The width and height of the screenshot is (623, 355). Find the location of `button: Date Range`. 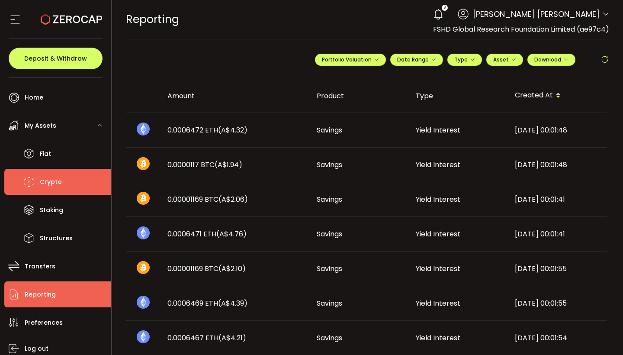

button: Date Range is located at coordinates (417, 60).